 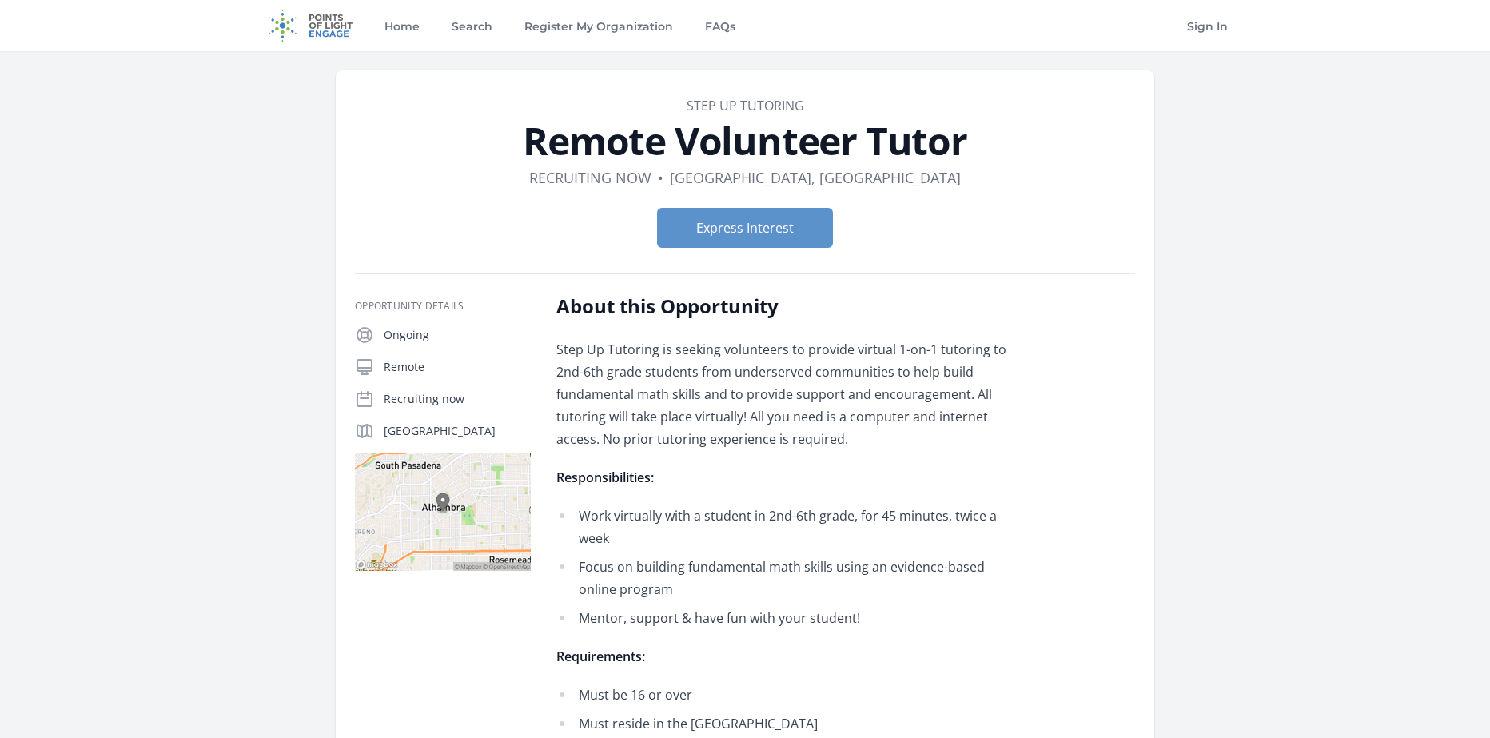 What do you see at coordinates (457, 367) in the screenshot?
I see `p: Remote` at bounding box center [457, 367].